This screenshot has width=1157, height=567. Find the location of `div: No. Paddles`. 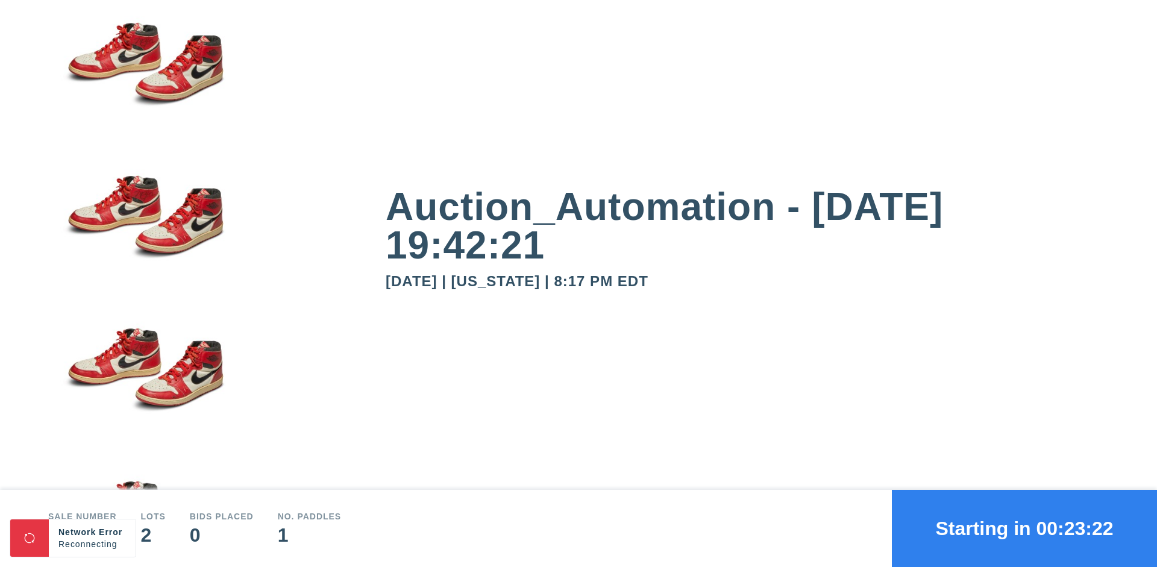

div: No. Paddles is located at coordinates (310, 516).